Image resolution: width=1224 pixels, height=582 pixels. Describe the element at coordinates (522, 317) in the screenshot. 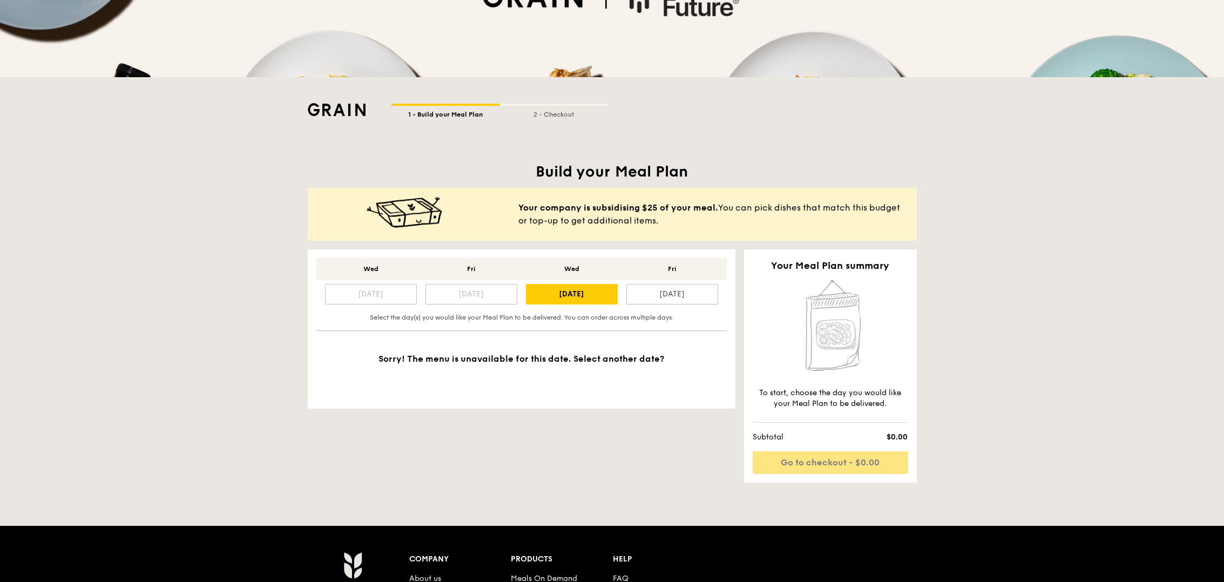

I see `div: Select the day(s) you would like your Meal Plan to be delivered. You can order across multiple days.` at that location.